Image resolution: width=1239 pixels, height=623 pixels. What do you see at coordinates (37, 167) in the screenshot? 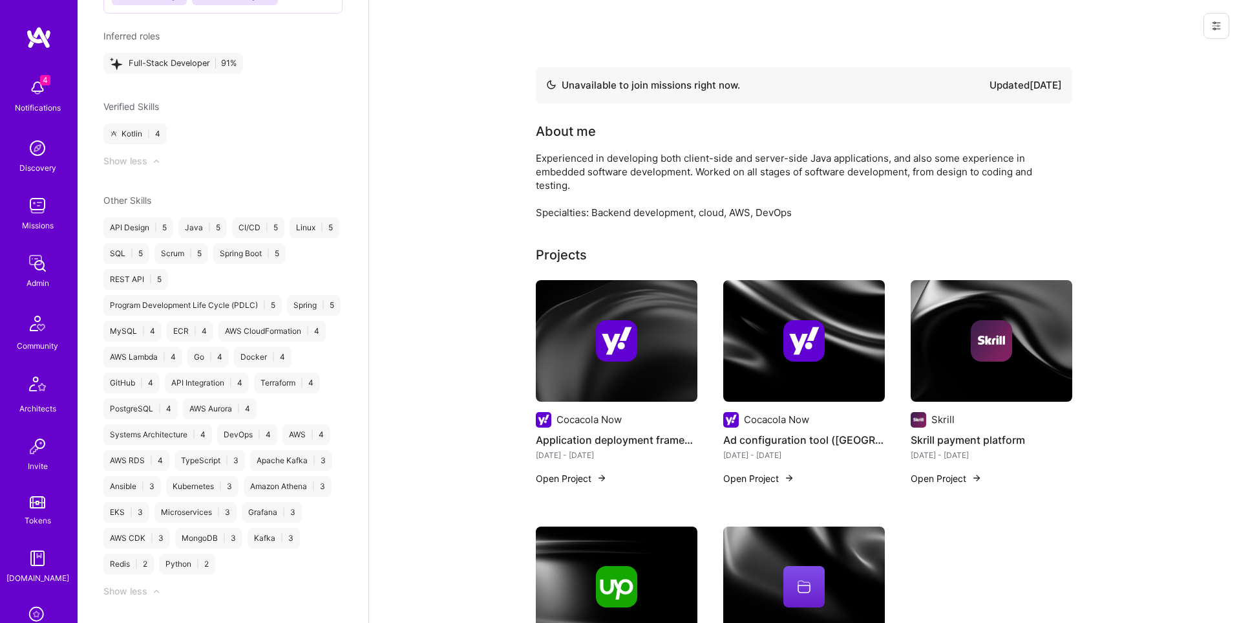
I see `div: Discovery` at bounding box center [37, 167].